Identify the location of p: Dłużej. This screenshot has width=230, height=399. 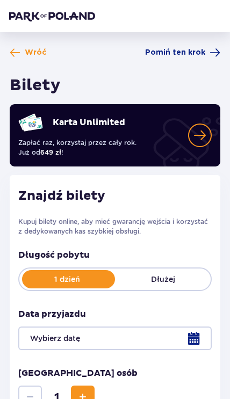
(163, 279).